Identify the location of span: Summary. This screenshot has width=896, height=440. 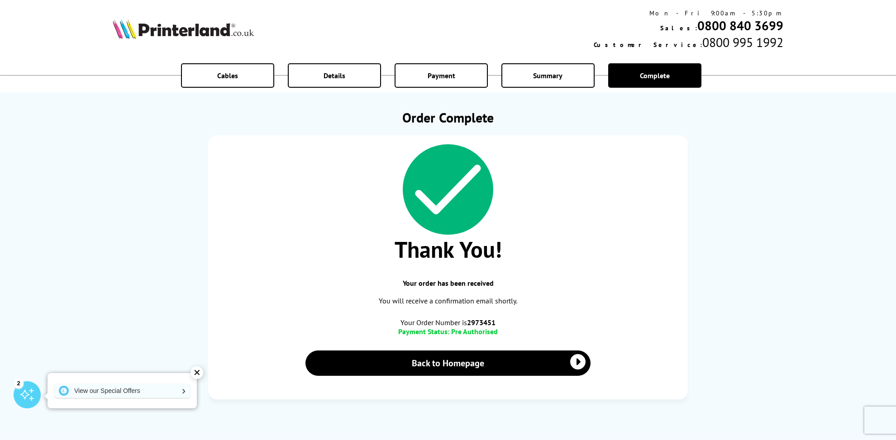
(548, 76).